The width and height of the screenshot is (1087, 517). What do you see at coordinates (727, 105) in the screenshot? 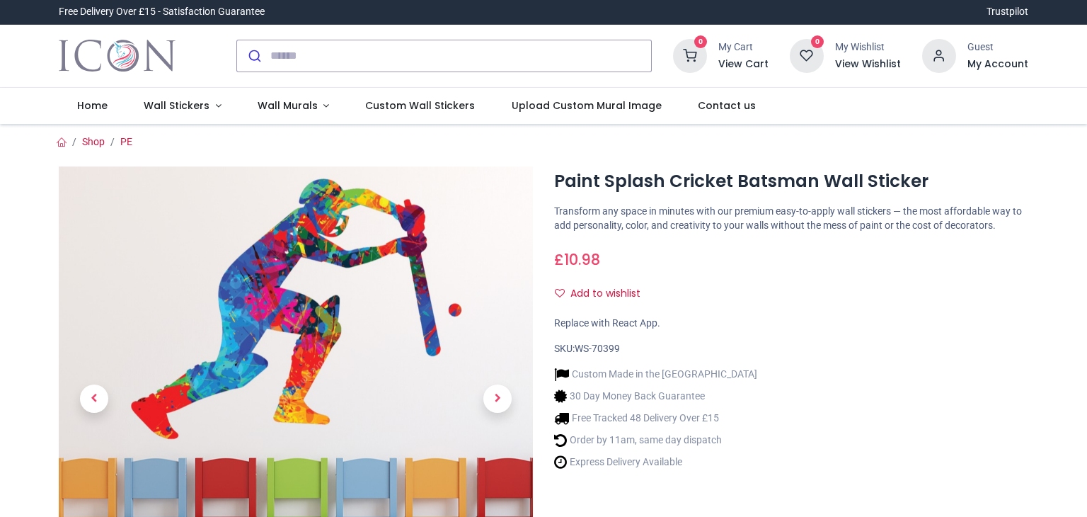
I see `span: Contact us` at bounding box center [727, 105].